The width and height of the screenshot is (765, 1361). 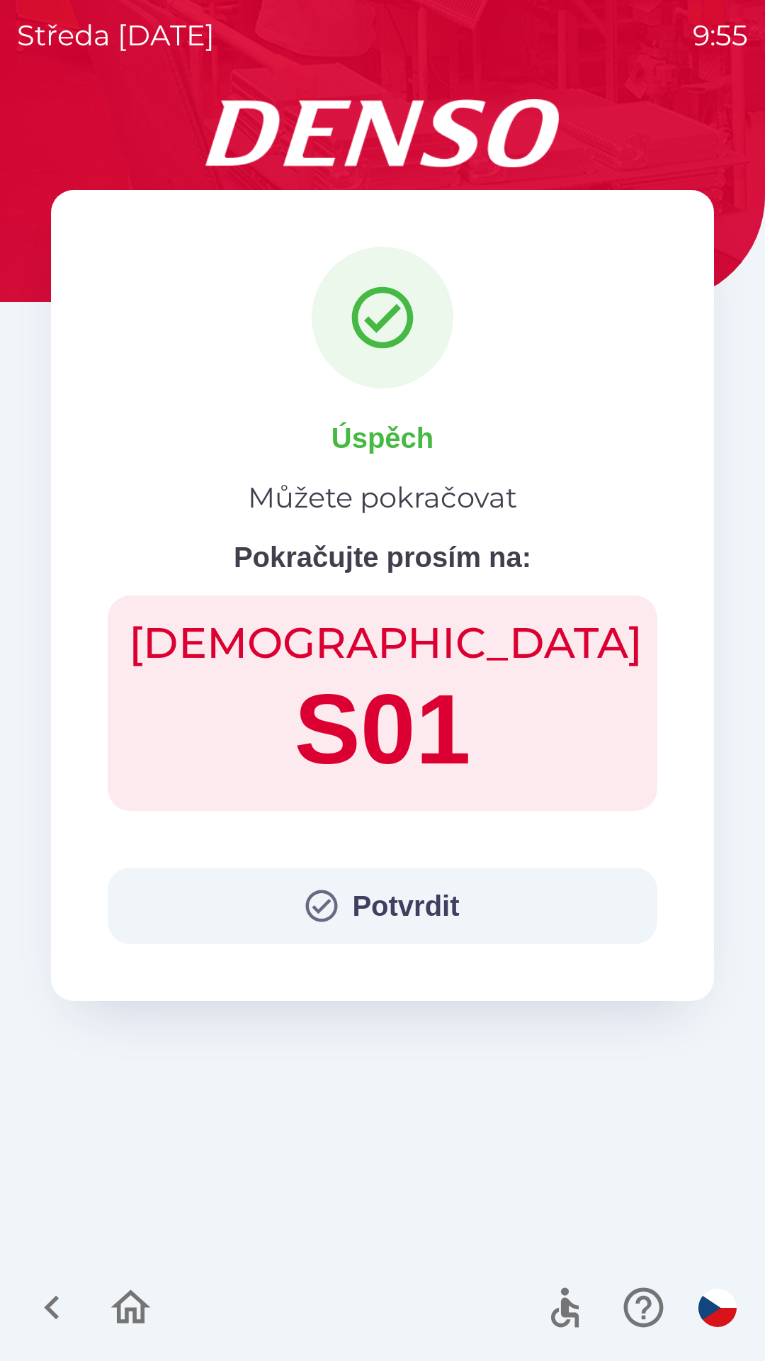 What do you see at coordinates (383, 498) in the screenshot?
I see `p: Můžete pokračovat` at bounding box center [383, 498].